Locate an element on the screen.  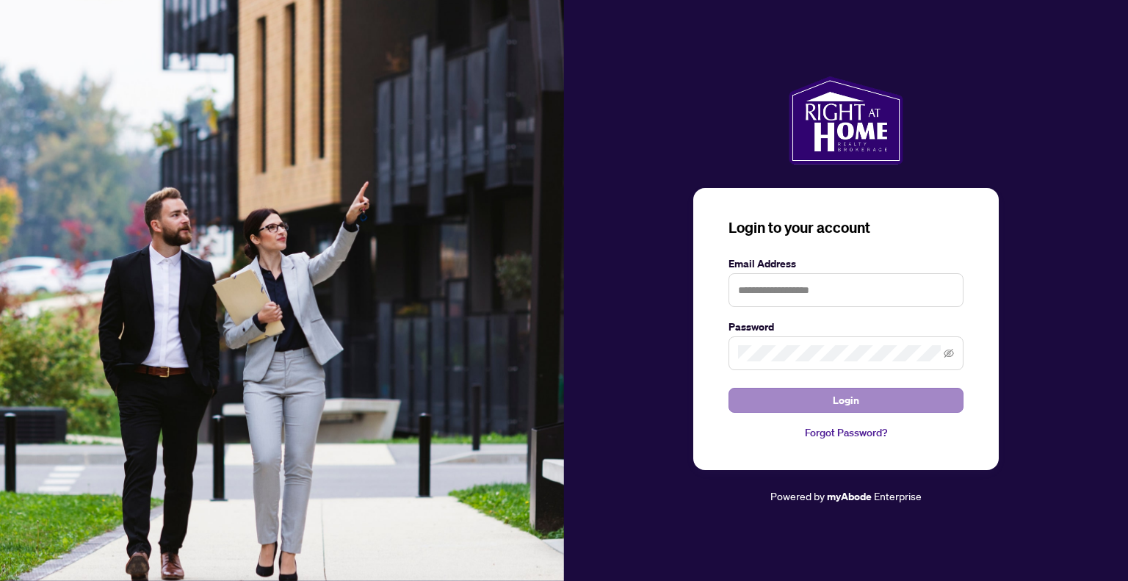
a: myAbode is located at coordinates (849, 497).